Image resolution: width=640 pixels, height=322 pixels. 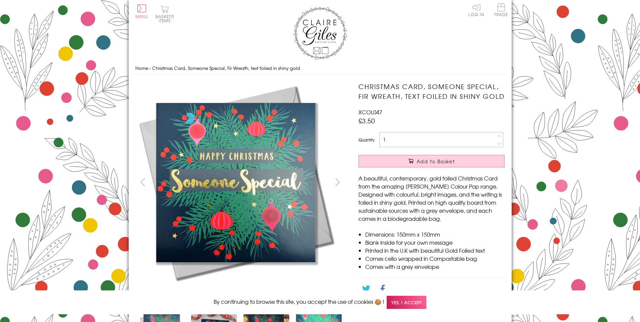 What do you see at coordinates (337, 182) in the screenshot?
I see `button: next` at bounding box center [337, 182].